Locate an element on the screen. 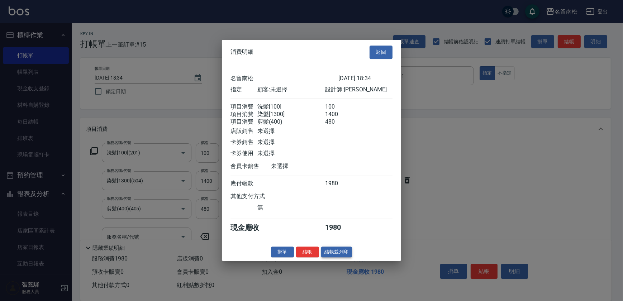 This screenshot has width=623, height=301. div: 名留南松 is located at coordinates (284, 79).